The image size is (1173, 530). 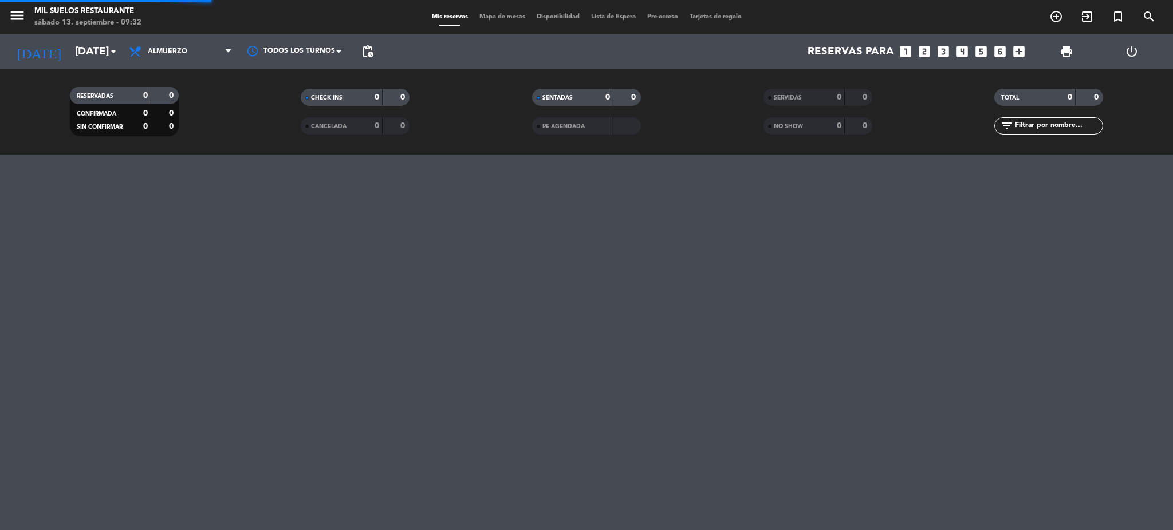 What do you see at coordinates (96, 114) in the screenshot?
I see `span: CONFIRMADA` at bounding box center [96, 114].